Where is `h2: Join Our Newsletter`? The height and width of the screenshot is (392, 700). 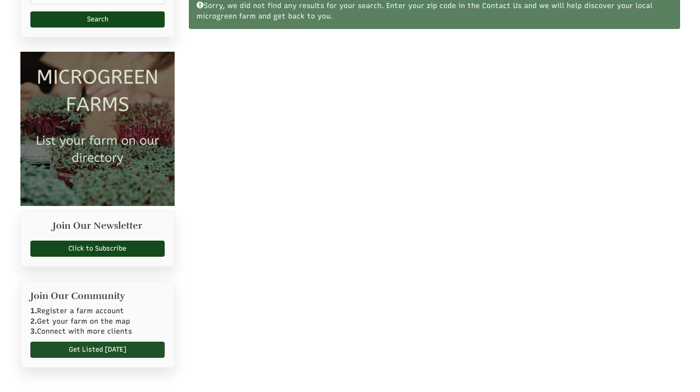 h2: Join Our Newsletter is located at coordinates (97, 228).